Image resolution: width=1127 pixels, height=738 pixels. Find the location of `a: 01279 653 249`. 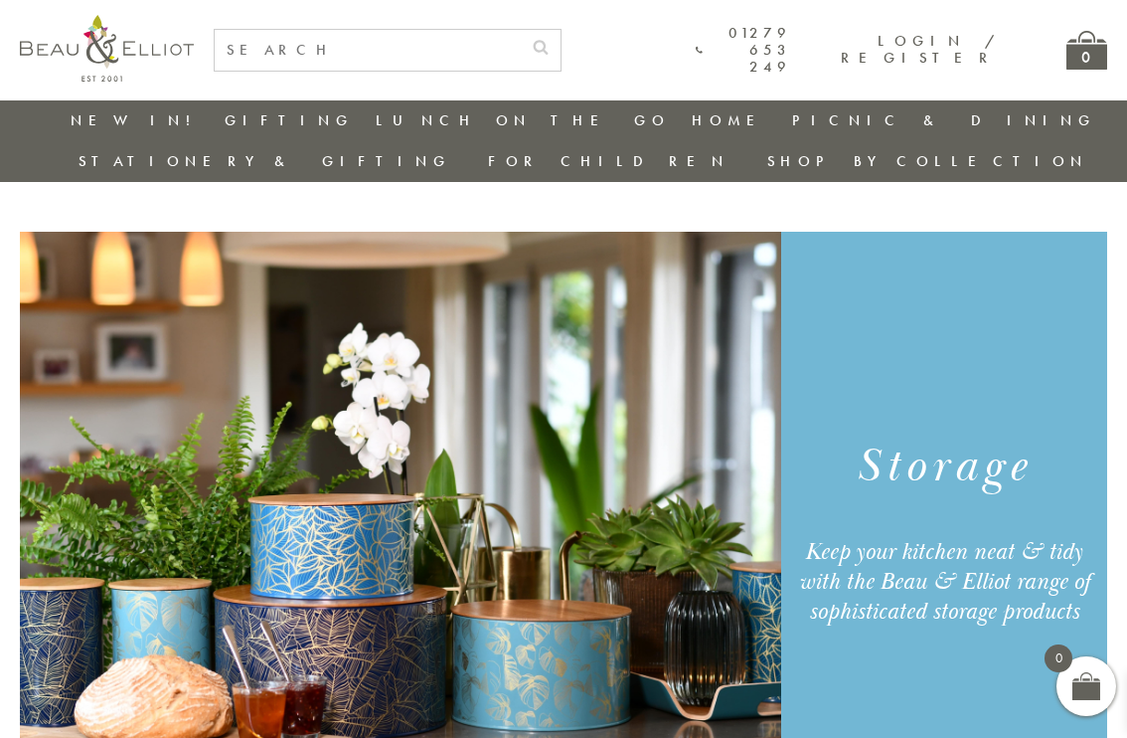

a: 01279 653 249 is located at coordinates (743, 51).